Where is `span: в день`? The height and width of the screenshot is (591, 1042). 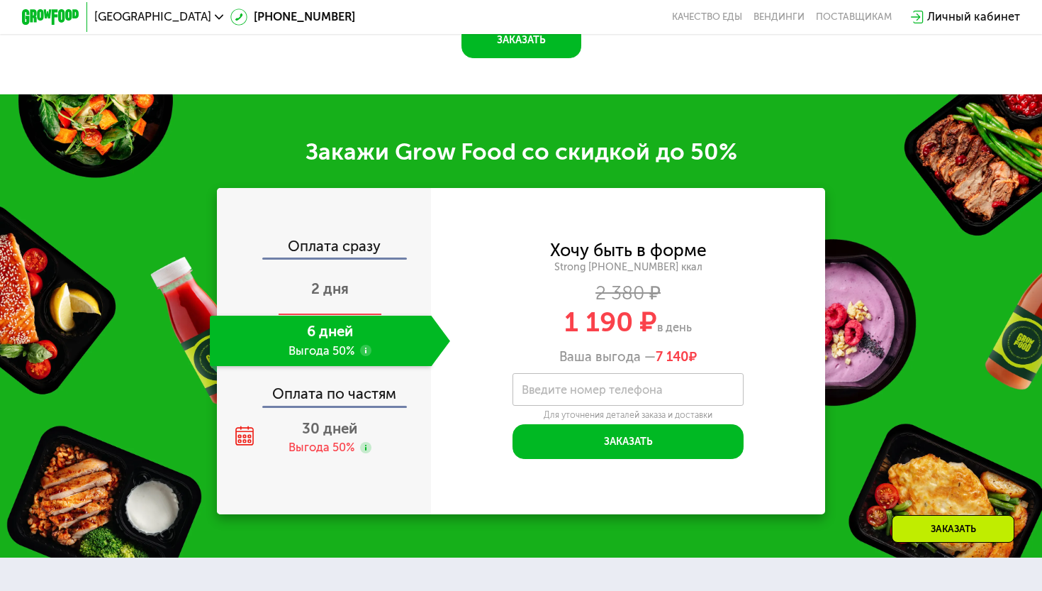 span: в день is located at coordinates (674, 327).